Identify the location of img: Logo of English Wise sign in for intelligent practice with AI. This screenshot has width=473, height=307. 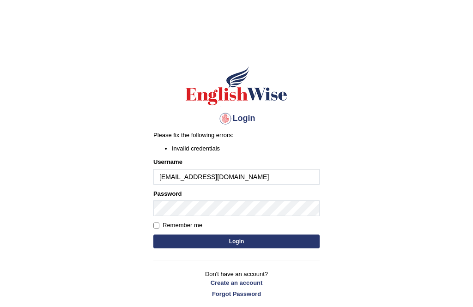
(237, 86).